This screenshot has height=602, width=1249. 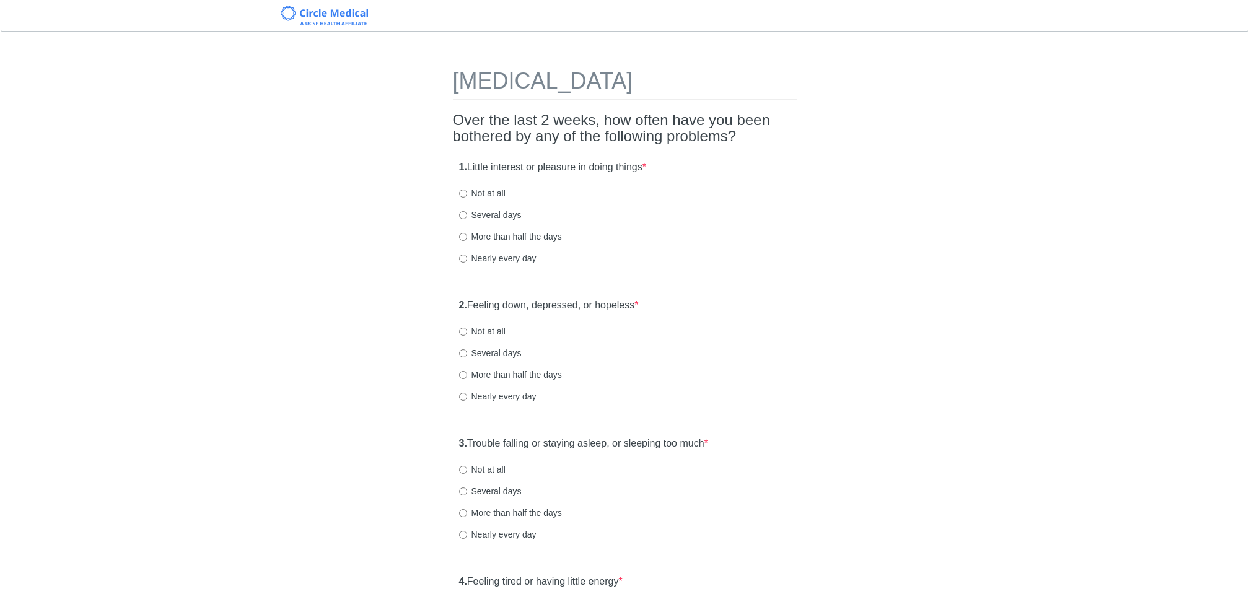 What do you see at coordinates (549, 305) in the screenshot?
I see `label: Feeling down, depressed, or hopeless` at bounding box center [549, 305].